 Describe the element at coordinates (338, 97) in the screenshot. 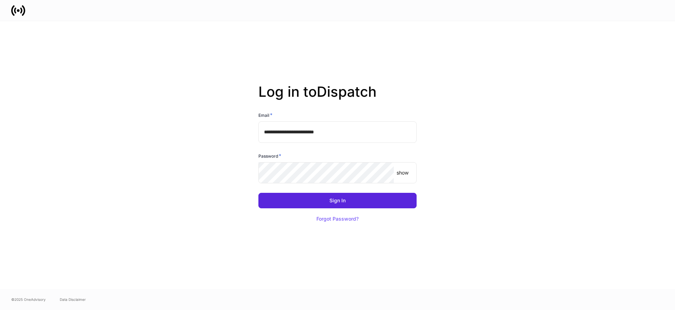

I see `h2: Log in to Dispatch` at that location.